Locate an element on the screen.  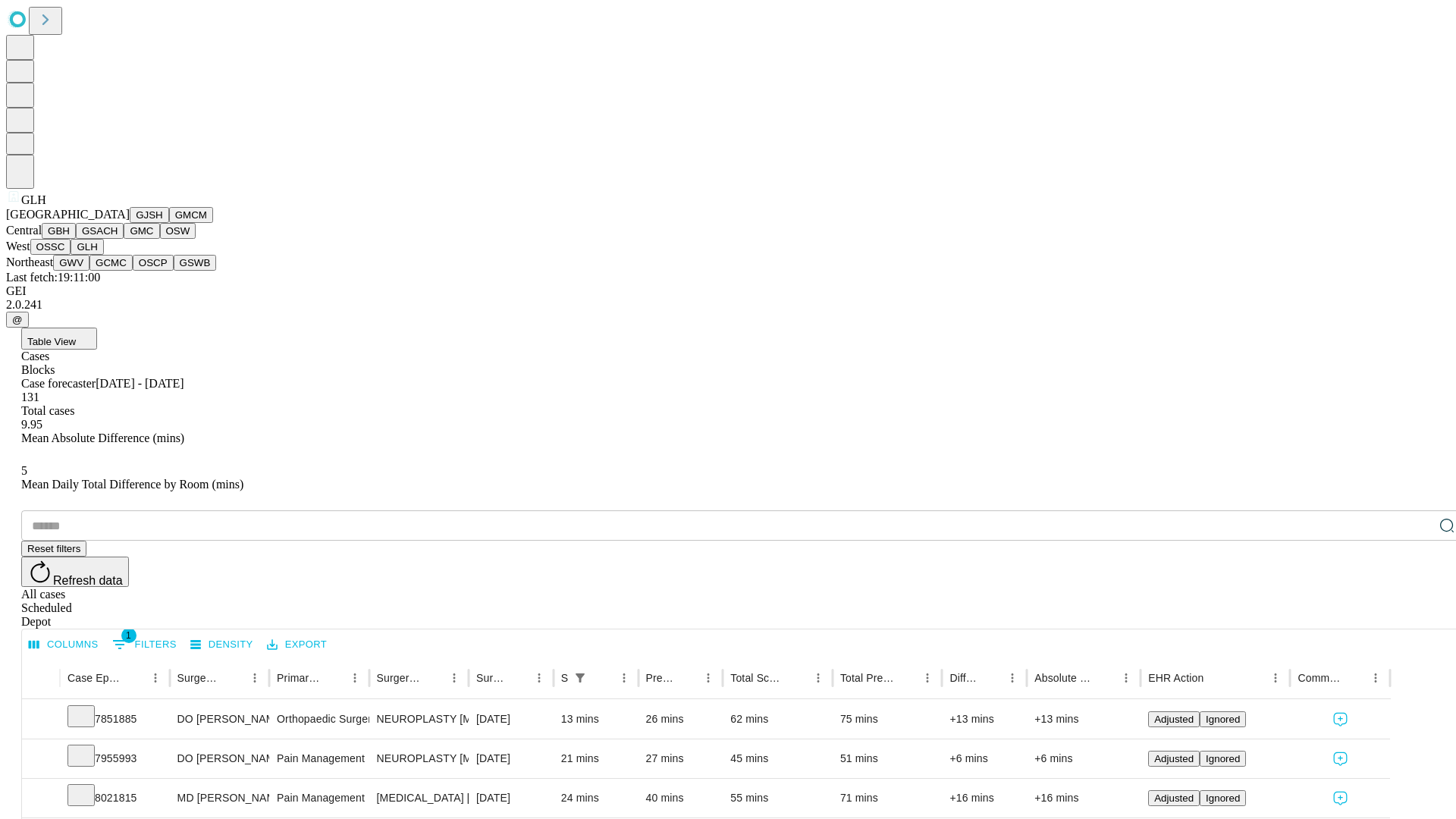
button: Table View is located at coordinates (59, 338).